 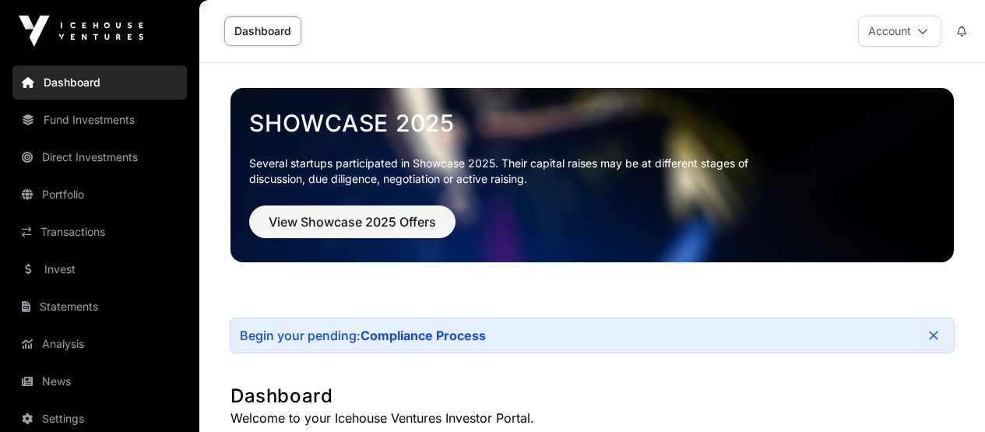 I want to click on button: View Showcase 2025 Offers, so click(x=352, y=222).